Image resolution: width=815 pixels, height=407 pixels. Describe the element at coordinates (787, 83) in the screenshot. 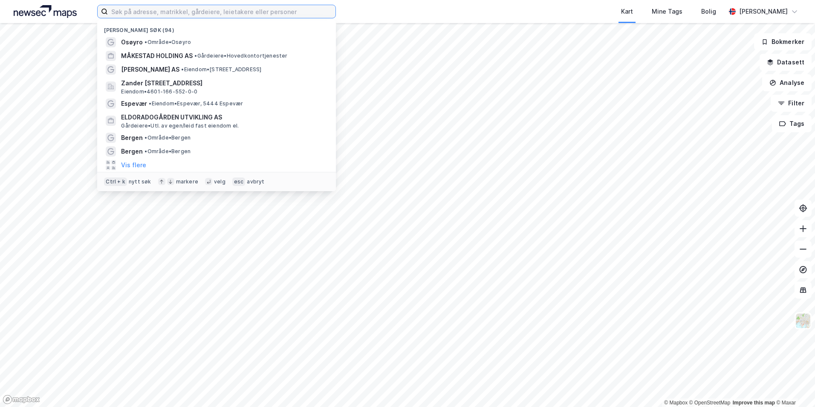

I see `button: Analyse` at that location.